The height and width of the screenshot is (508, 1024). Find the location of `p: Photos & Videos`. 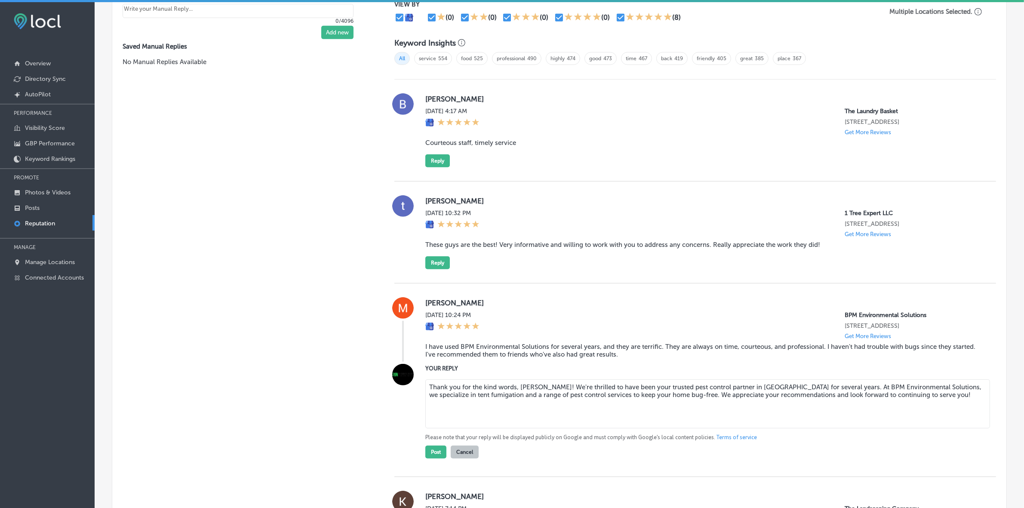

p: Photos & Videos is located at coordinates (48, 192).